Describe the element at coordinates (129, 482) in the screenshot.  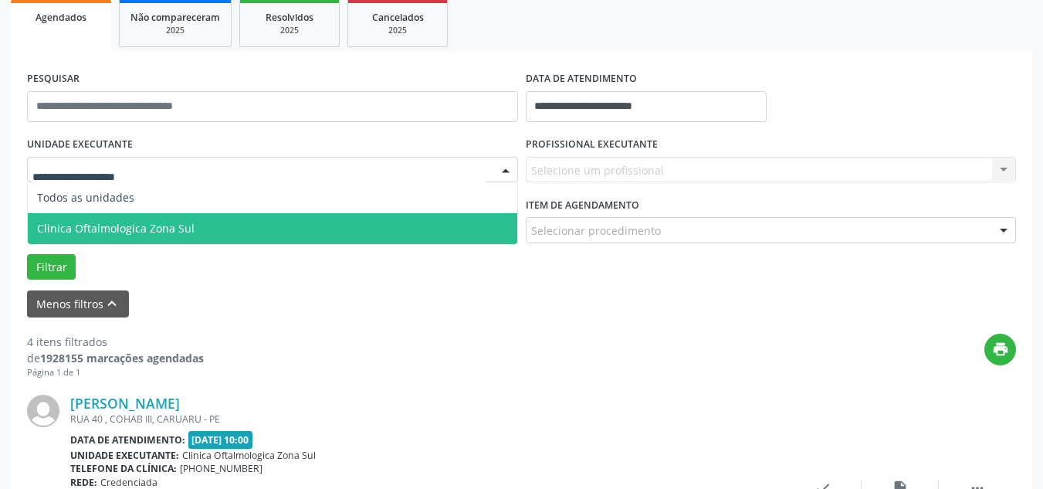
I see `span: Credenciada` at that location.